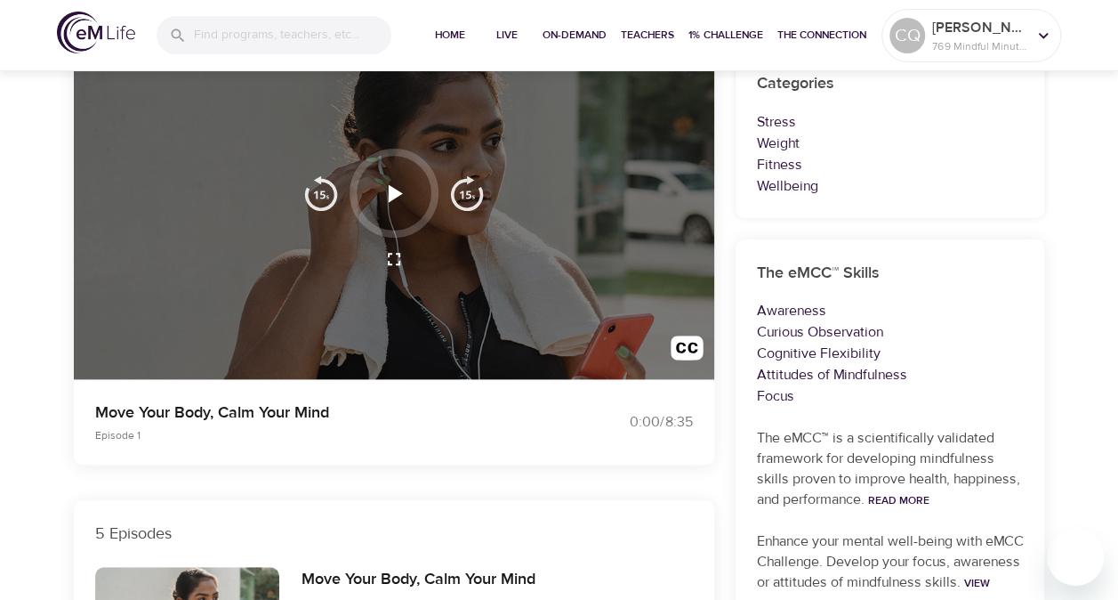 The height and width of the screenshot is (600, 1118). I want to click on p: Move Your Body, Calm Your Mind, so click(317, 412).